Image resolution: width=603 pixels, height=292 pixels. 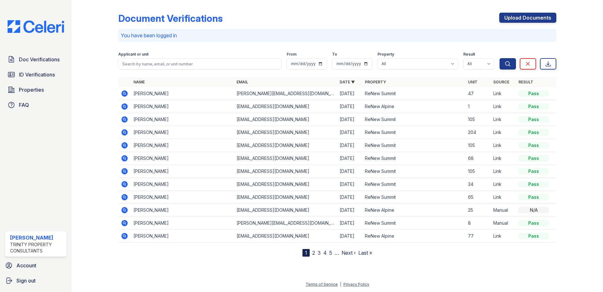 What do you see at coordinates (386, 54) in the screenshot?
I see `label: Property` at bounding box center [386, 54].